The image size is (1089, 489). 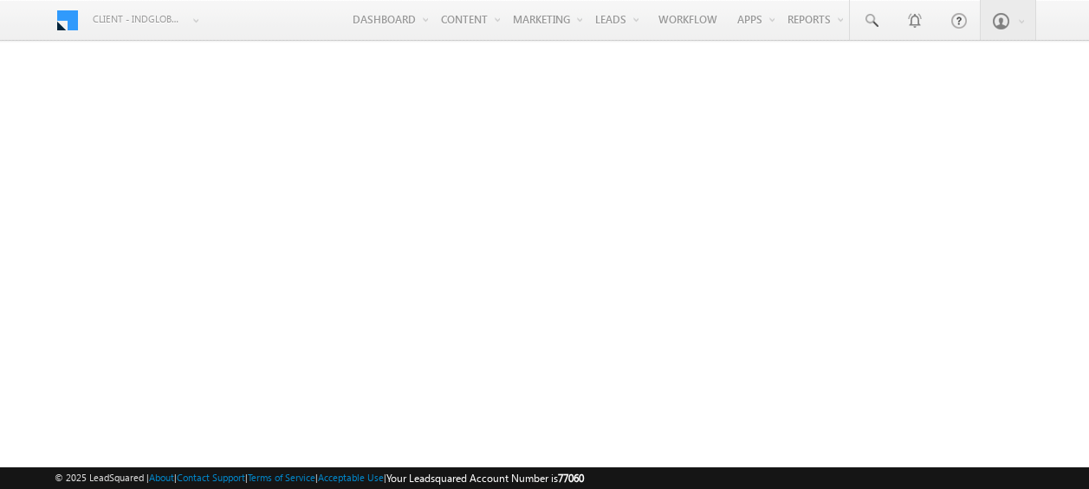 What do you see at coordinates (485, 477) in the screenshot?
I see `span: Your Leadsquared Account Number is` at bounding box center [485, 477].